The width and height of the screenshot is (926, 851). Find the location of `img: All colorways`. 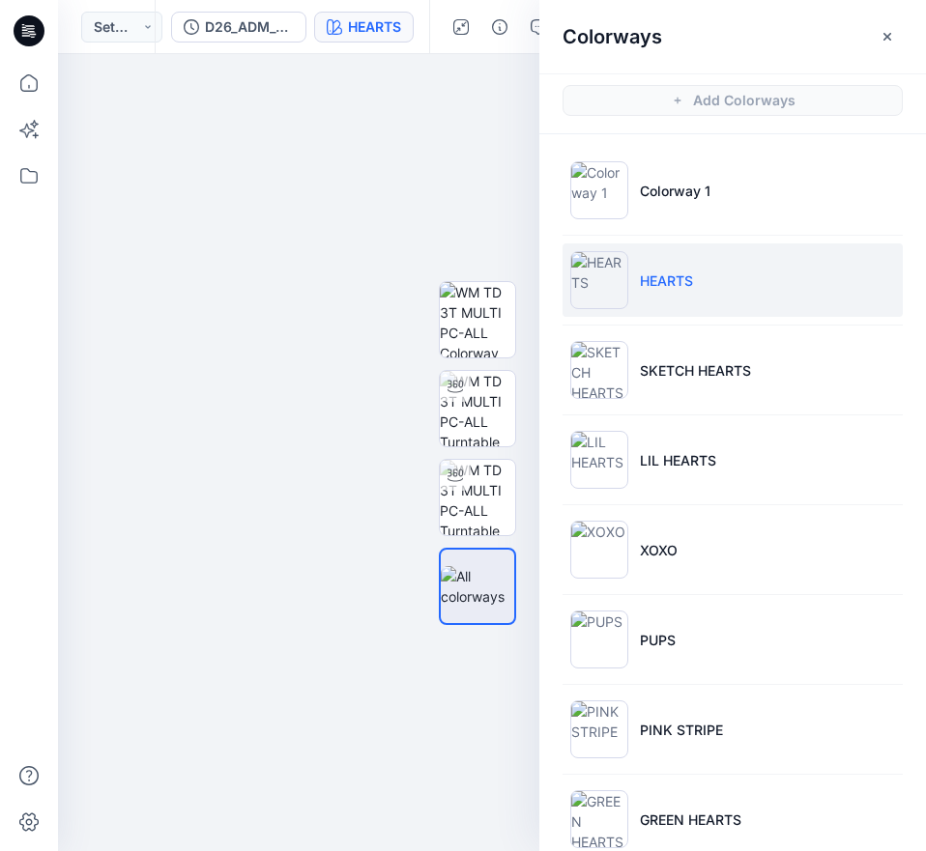

img: All colorways is located at coordinates (477, 586).